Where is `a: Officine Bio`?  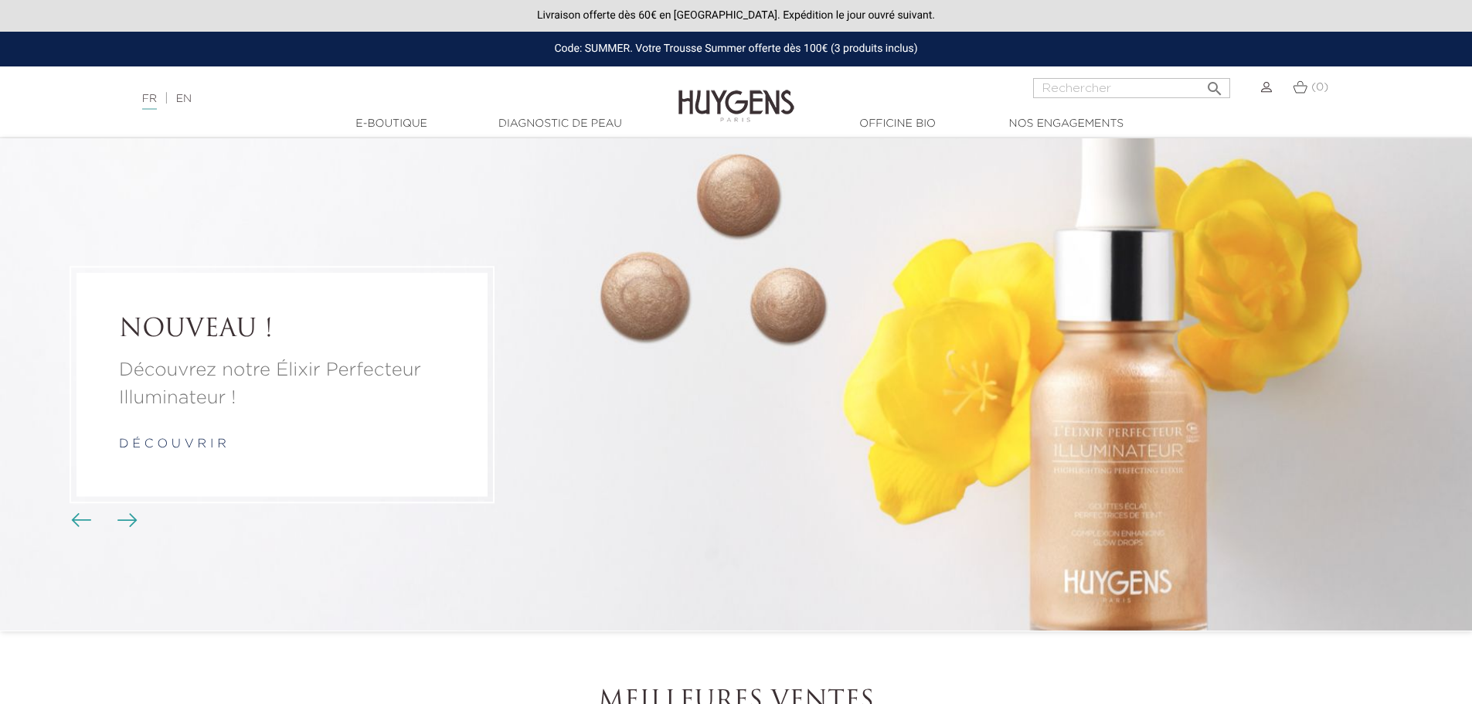 a: Officine Bio is located at coordinates (898, 124).